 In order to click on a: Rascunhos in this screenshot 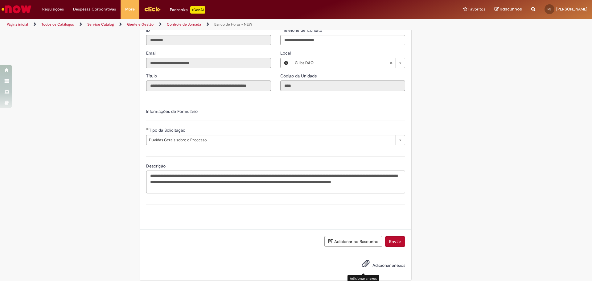, I will do `click(508, 9)`.